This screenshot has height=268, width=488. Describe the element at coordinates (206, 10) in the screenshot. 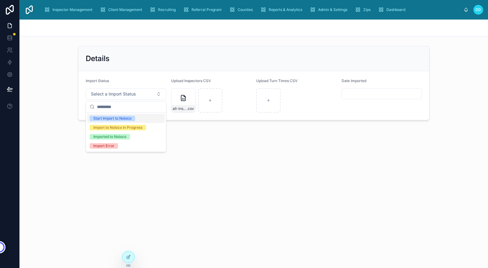

I see `span: Referral Program` at that location.